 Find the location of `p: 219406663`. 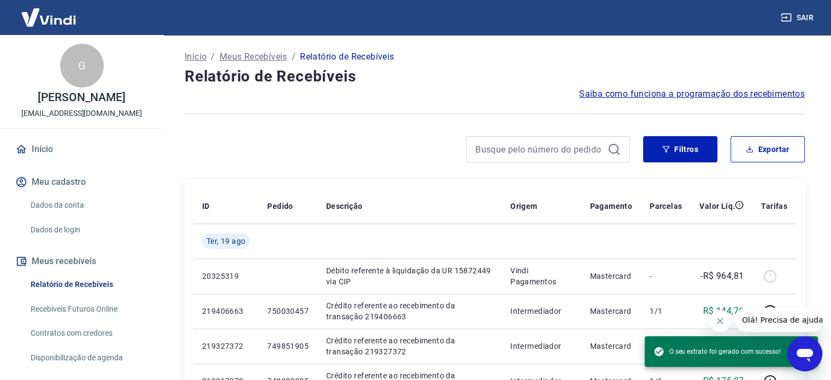

p: 219406663 is located at coordinates (226, 311).